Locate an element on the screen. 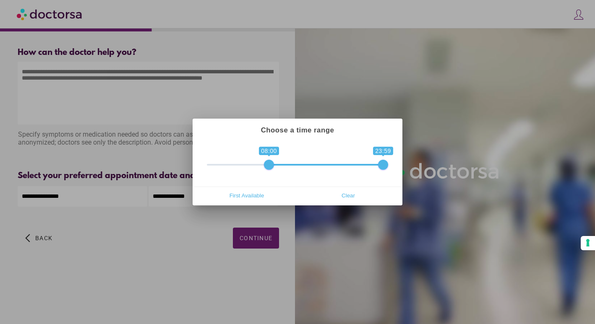 Image resolution: width=595 pixels, height=324 pixels. strong: Choose a time range is located at coordinates (297, 130).